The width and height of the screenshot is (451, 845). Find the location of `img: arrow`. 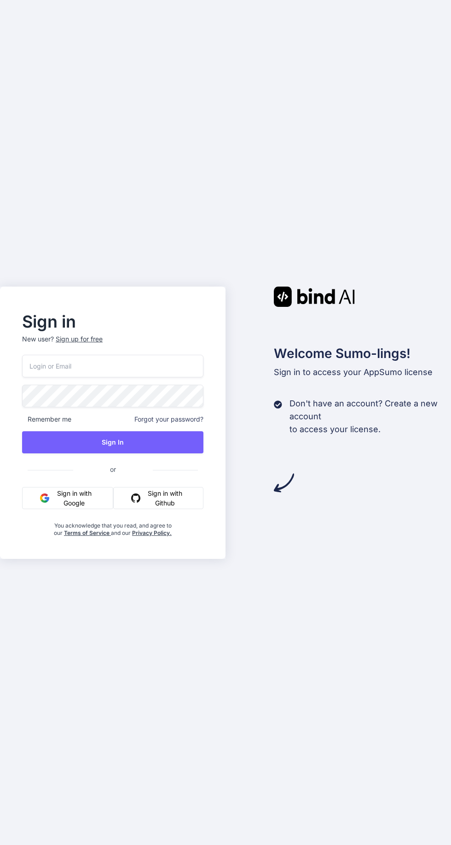

img: arrow is located at coordinates (284, 483).